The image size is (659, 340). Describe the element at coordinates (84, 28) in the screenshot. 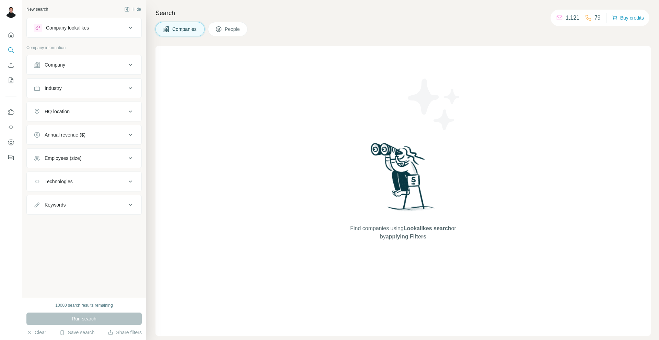

I see `button: Company lookalikes` at that location.